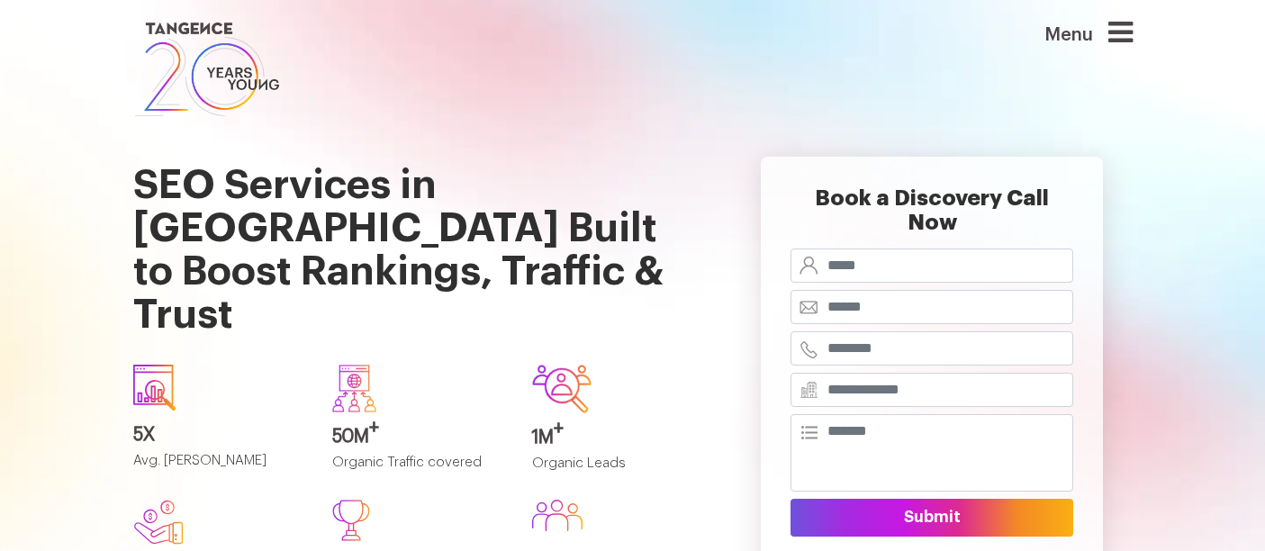 Image resolution: width=1265 pixels, height=551 pixels. Describe the element at coordinates (354, 388) in the screenshot. I see `img: Group-640.svg` at that location.